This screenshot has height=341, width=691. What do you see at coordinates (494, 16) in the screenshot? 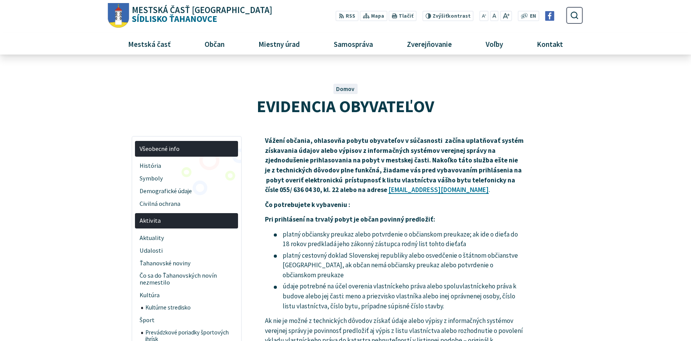
I see `button: Nastaviť pôvodnú veľkosť písma` at bounding box center [494, 16].